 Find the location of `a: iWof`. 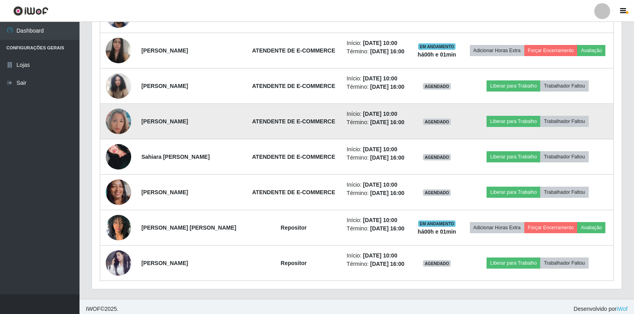

a: iWof is located at coordinates (622, 308).